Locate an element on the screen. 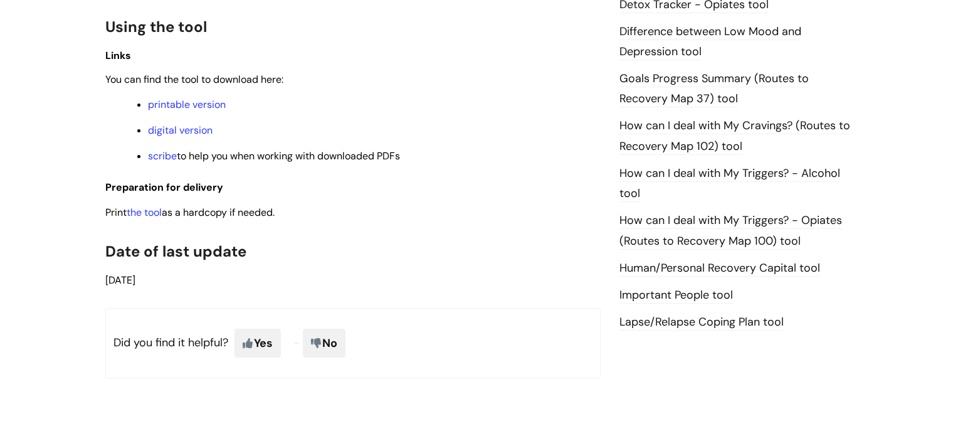 Image resolution: width=963 pixels, height=436 pixels. span: No is located at coordinates (324, 343).